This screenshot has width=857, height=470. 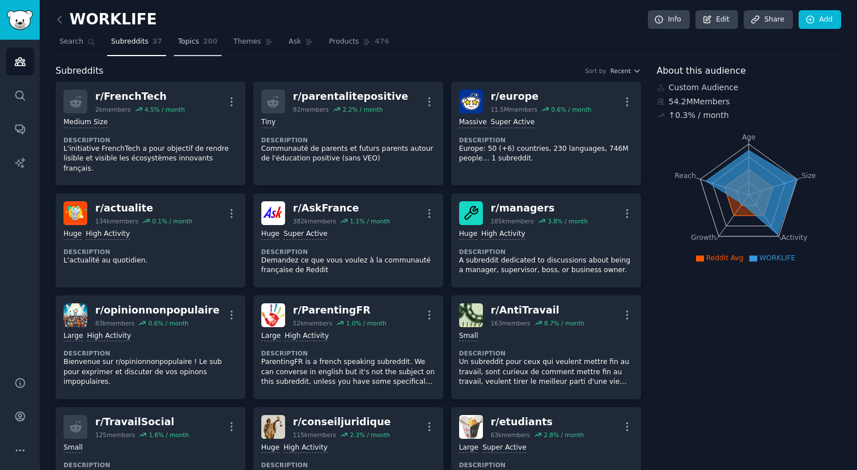 What do you see at coordinates (79, 71) in the screenshot?
I see `span: Subreddits` at bounding box center [79, 71].